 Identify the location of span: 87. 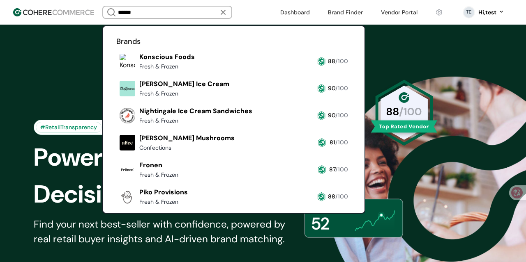
(332, 170).